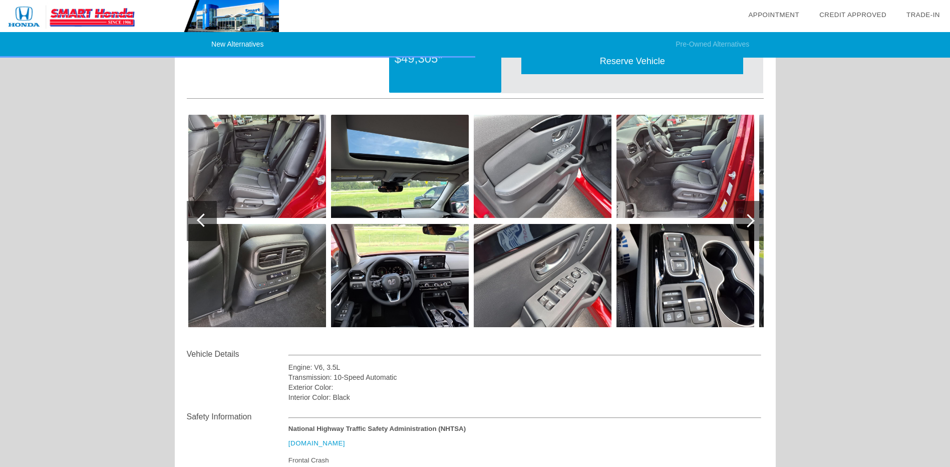 The height and width of the screenshot is (467, 950). What do you see at coordinates (237, 417) in the screenshot?
I see `div: Safety Information` at bounding box center [237, 417].